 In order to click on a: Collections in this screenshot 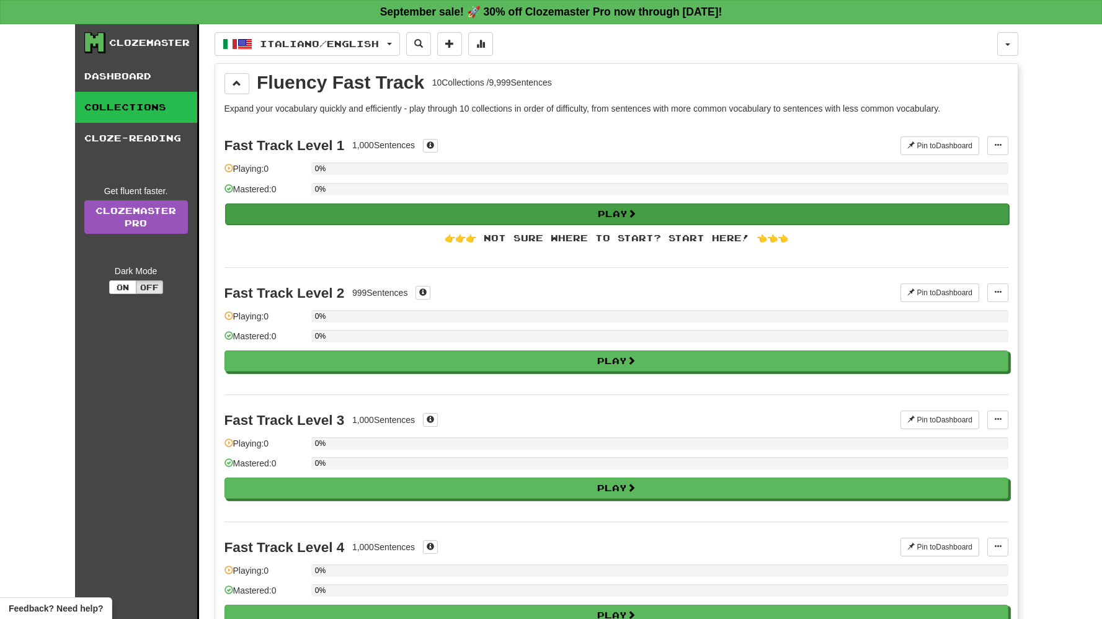, I will do `click(136, 107)`.